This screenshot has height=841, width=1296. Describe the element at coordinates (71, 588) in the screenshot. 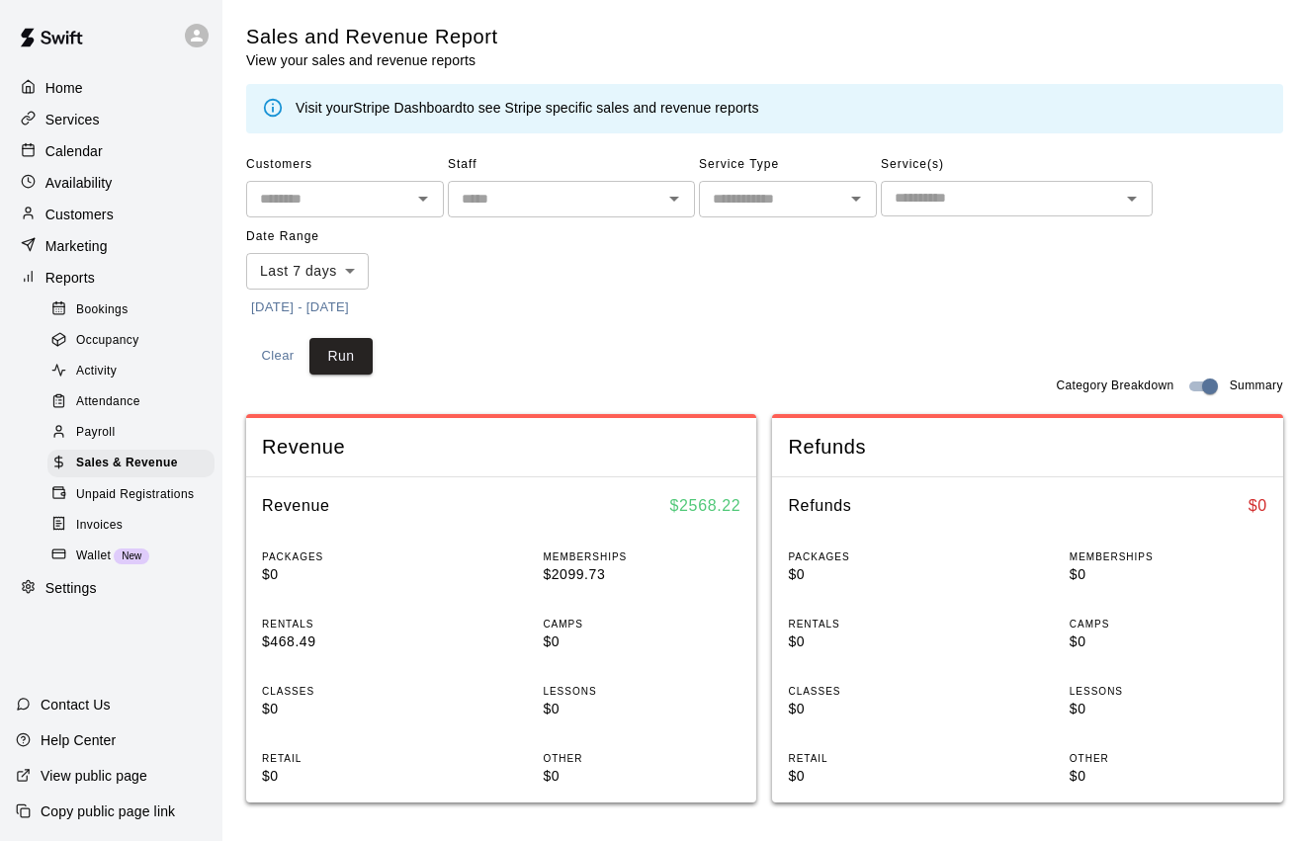

I see `p: Settings` at that location.